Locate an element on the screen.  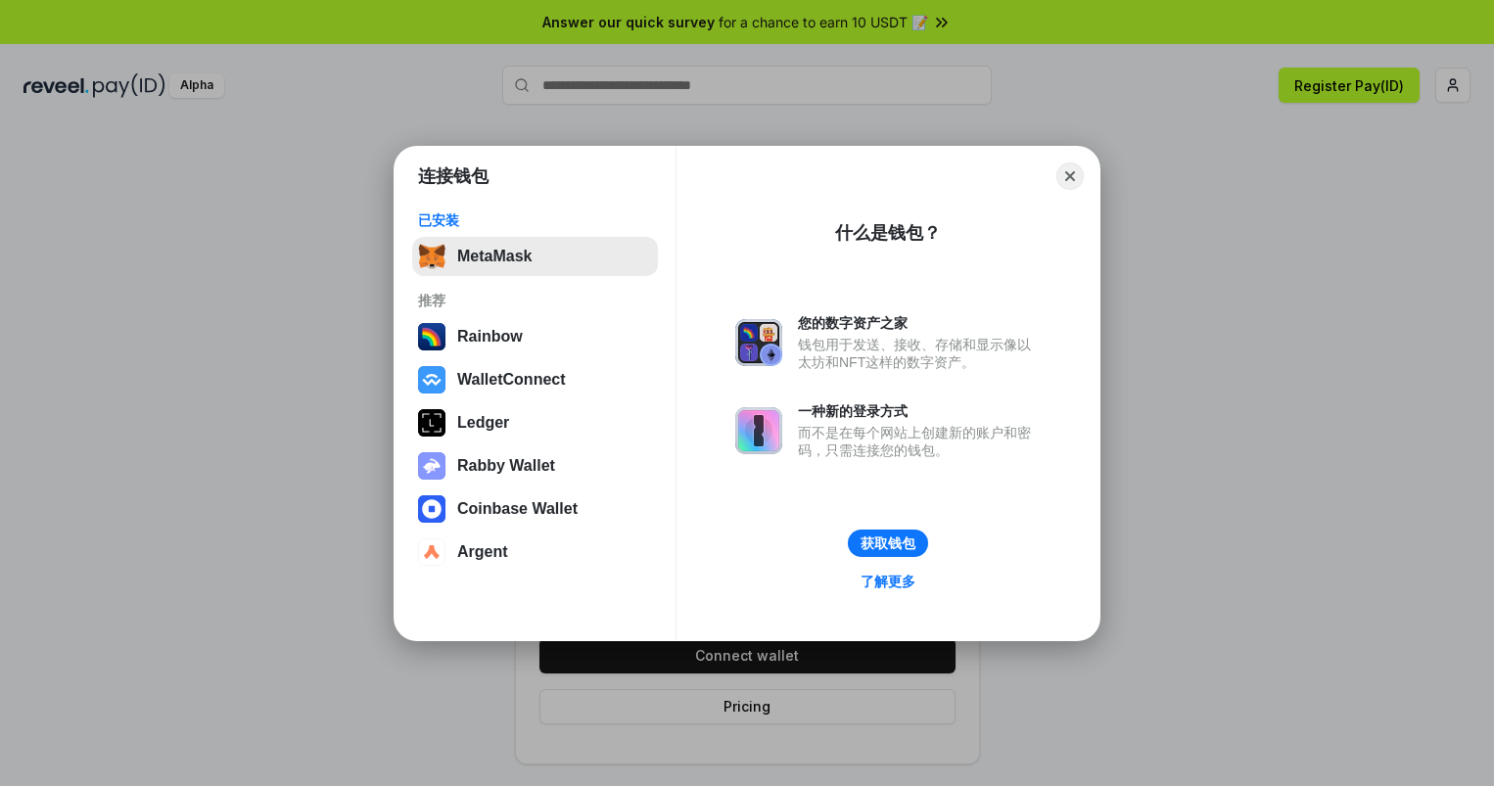
button: Coinbase Wallet is located at coordinates (534, 509).